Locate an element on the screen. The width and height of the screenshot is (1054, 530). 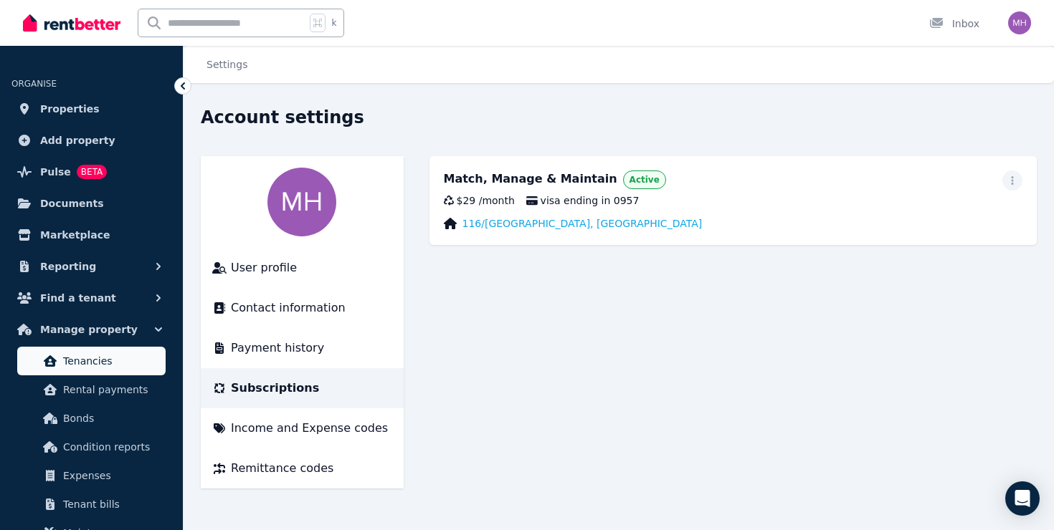
div: Open Intercom Messenger is located at coordinates (1022, 499).